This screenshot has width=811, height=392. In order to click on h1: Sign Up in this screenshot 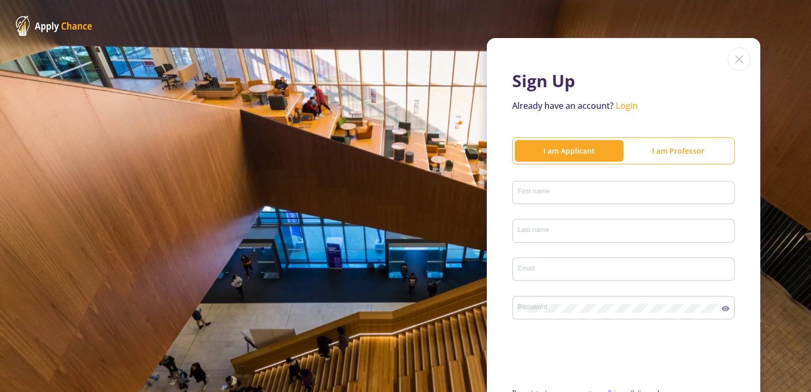, I will do `click(623, 81)`.